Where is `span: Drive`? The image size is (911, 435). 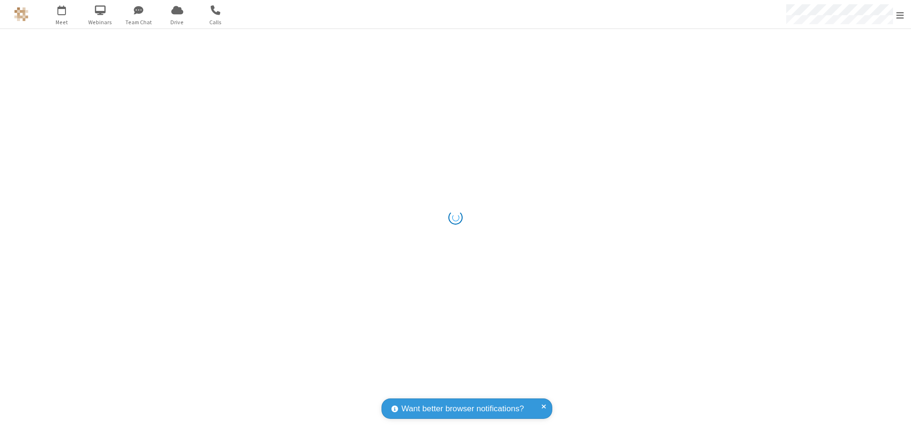
span: Drive is located at coordinates (177, 22).